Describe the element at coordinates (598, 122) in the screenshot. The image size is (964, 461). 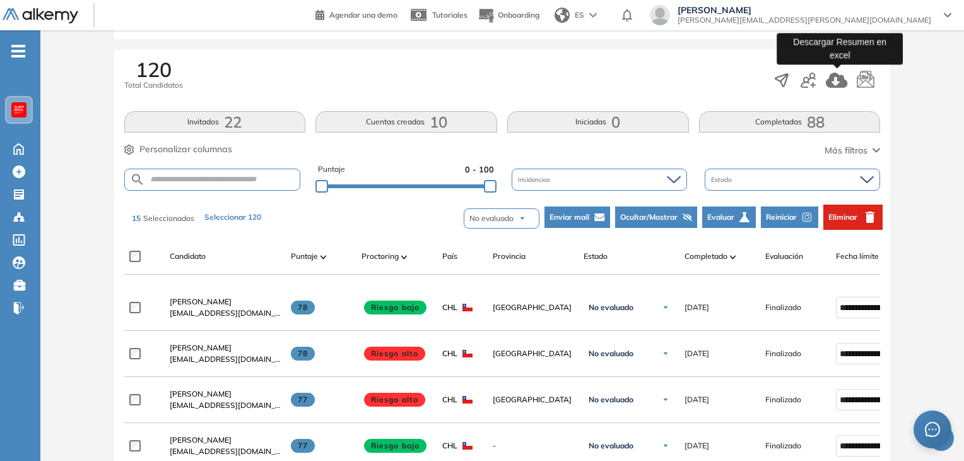
I see `button: Iniciadas0` at that location.